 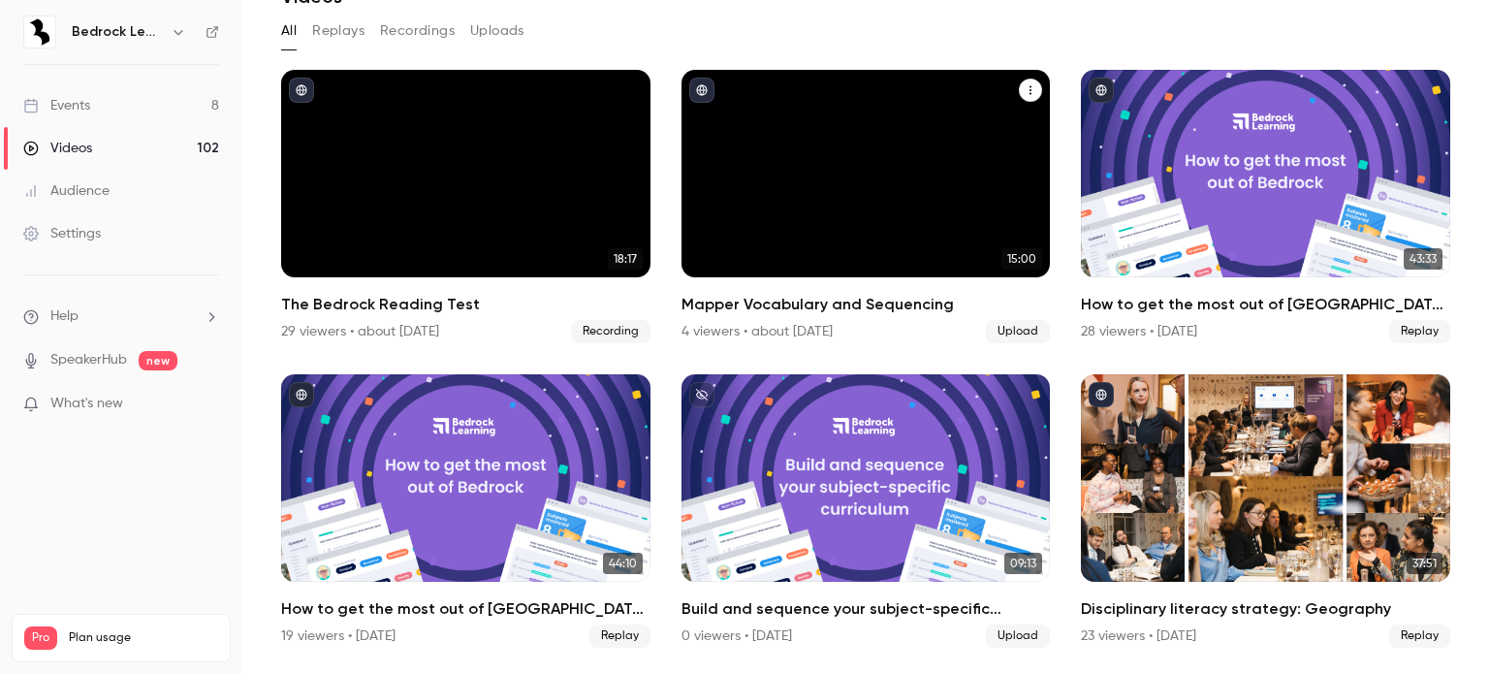 I want to click on h2: Disciplinary literacy strategy: Geography, so click(x=1265, y=609).